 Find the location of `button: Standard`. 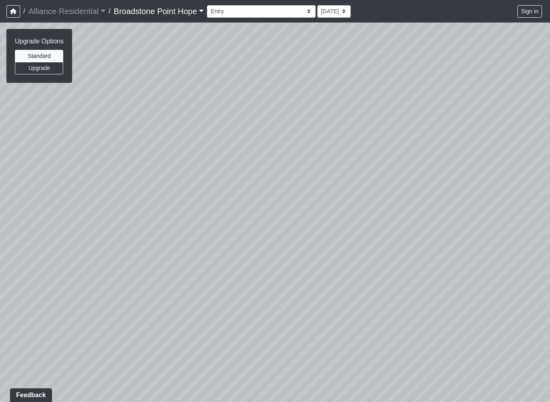

button: Standard is located at coordinates (39, 56).